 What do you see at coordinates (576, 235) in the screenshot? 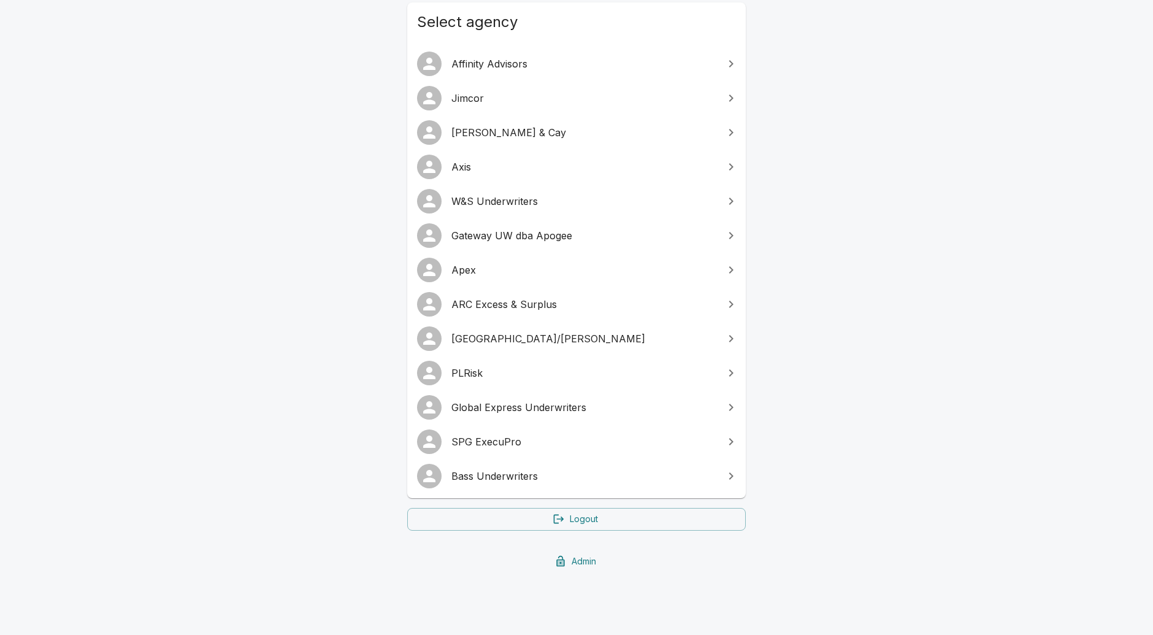
I see `a: Gateway UW dba Apogee` at bounding box center [576, 235].